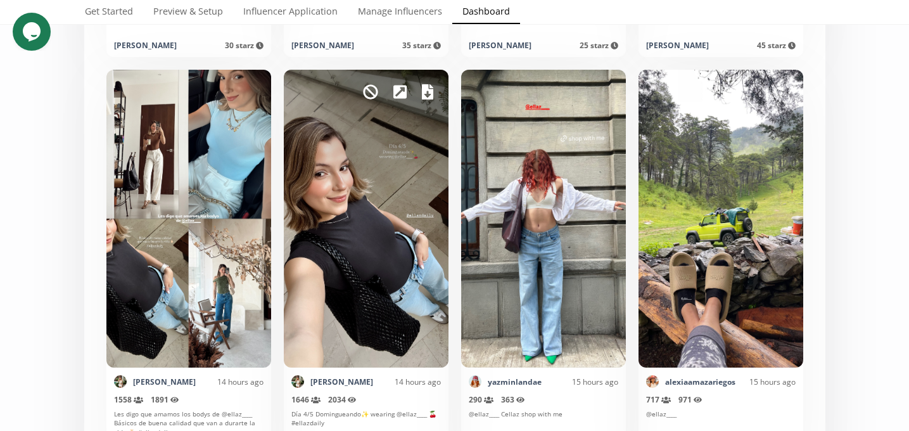 This screenshot has width=909, height=431. What do you see at coordinates (776, 45) in the screenshot?
I see `span: 45 starz` at bounding box center [776, 45].